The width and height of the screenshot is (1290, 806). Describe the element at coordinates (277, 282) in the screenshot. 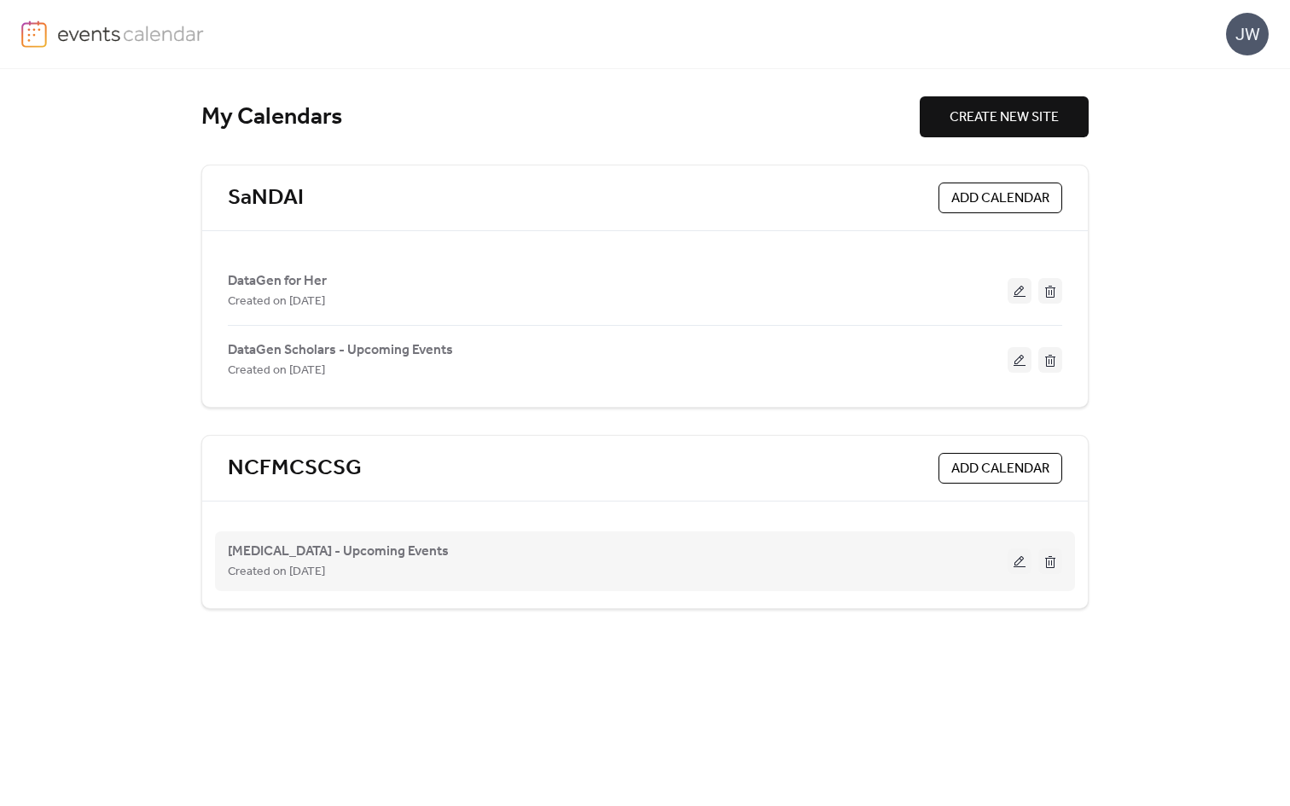

I see `span: DataGen for Her` at that location.